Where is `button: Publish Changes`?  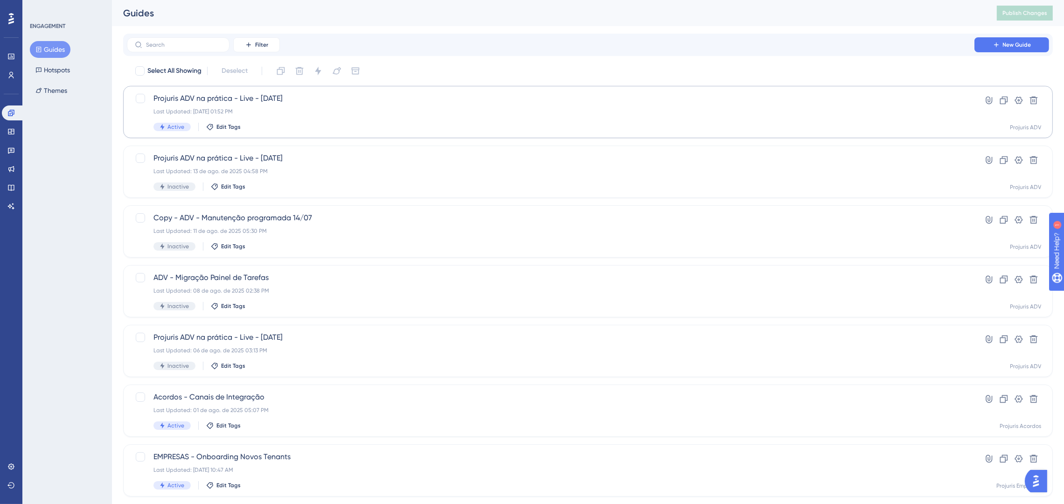 button: Publish Changes is located at coordinates (1025, 13).